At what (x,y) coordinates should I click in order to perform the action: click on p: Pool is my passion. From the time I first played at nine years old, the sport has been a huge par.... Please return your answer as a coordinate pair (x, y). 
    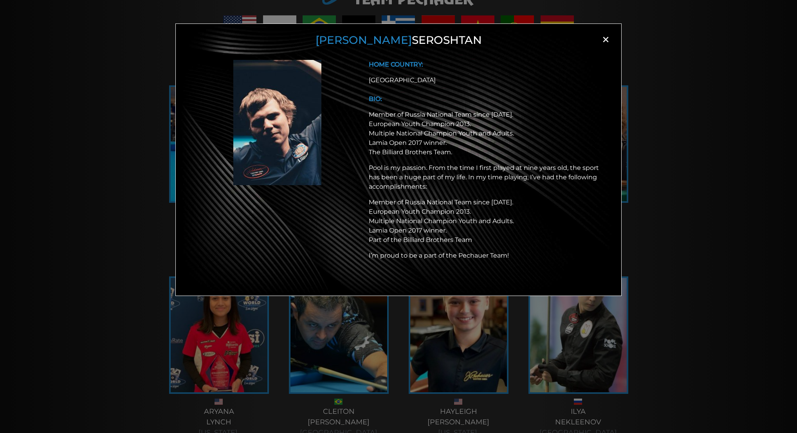
    Looking at the image, I should click on (486, 177).